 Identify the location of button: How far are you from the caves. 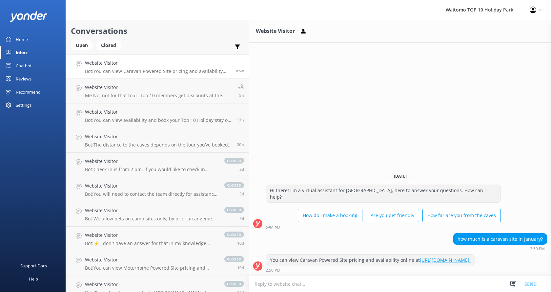
(462, 215).